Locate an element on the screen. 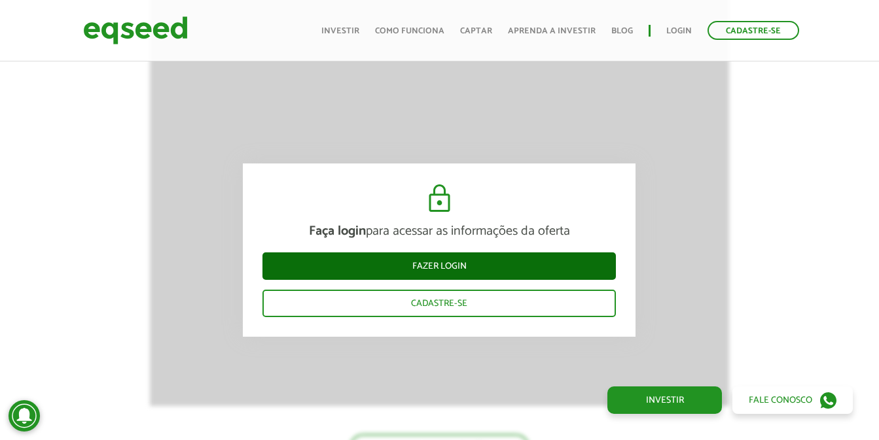  a: Aprenda a investir is located at coordinates (552, 31).